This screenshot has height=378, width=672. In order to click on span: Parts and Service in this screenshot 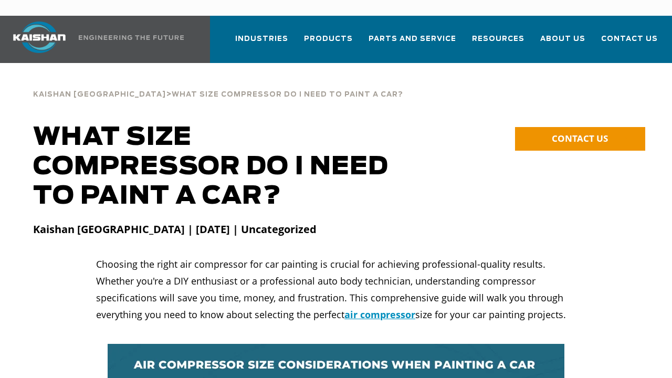, I will do `click(412, 39)`.